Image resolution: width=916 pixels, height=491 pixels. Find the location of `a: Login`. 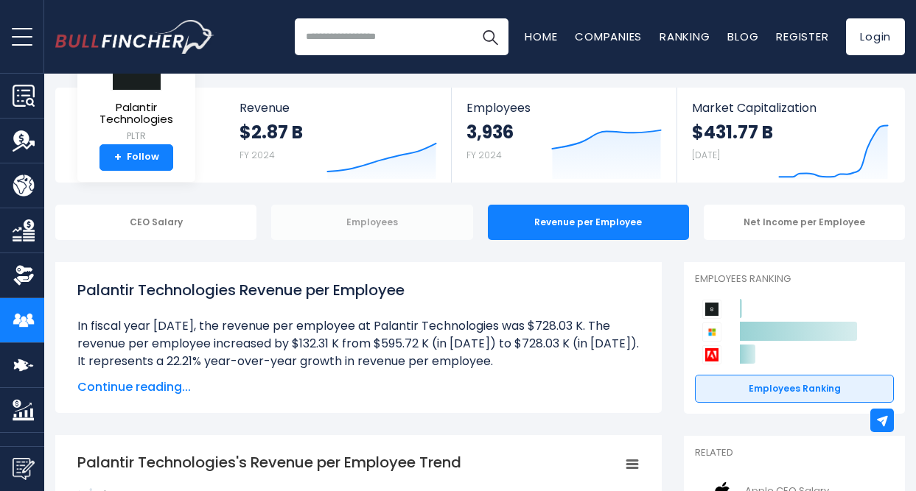

a: Login is located at coordinates (875, 37).